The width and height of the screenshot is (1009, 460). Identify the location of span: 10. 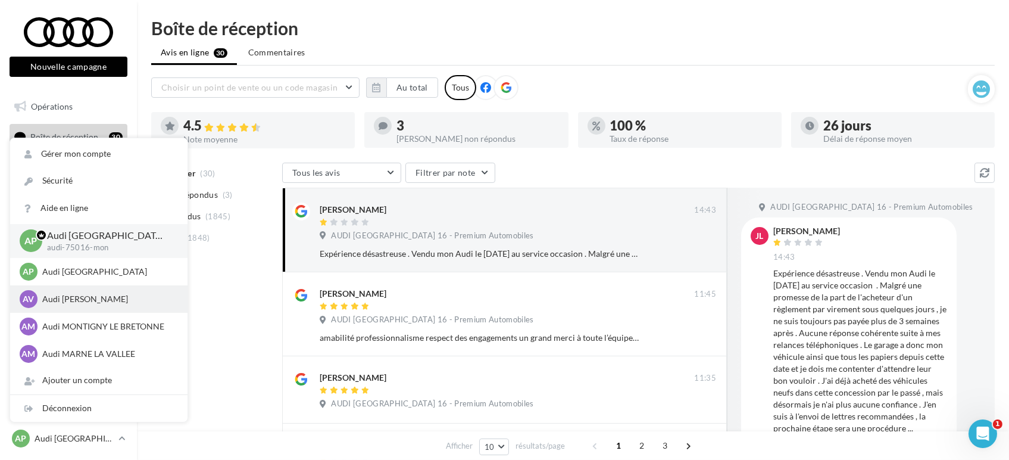
(489, 446).